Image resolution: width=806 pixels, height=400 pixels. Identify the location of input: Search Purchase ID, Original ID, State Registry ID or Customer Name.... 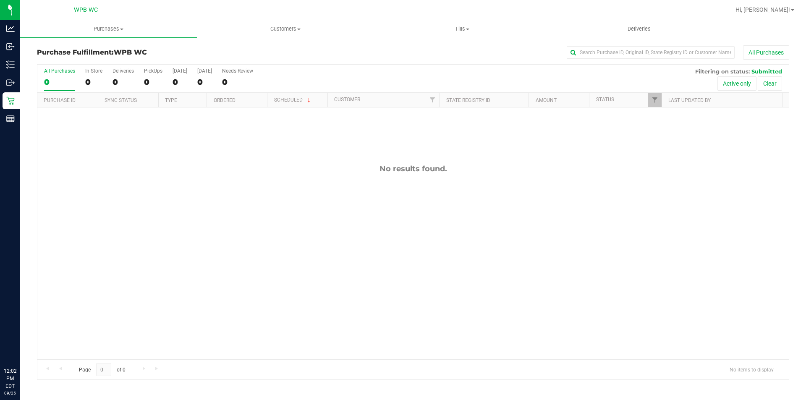
(650, 52).